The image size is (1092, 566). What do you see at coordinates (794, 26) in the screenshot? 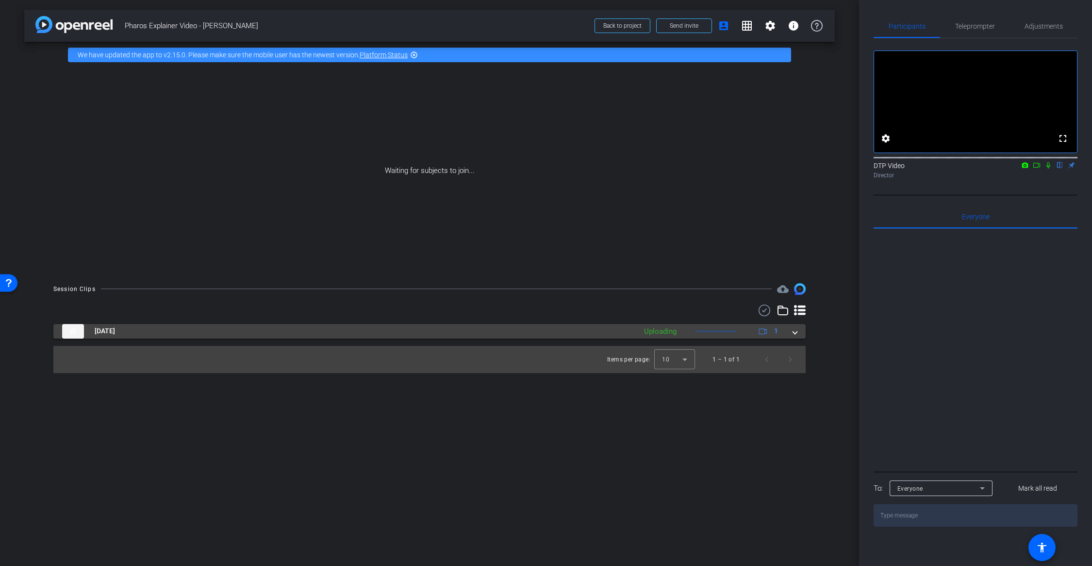
I see `mat-icon: info` at bounding box center [794, 26].